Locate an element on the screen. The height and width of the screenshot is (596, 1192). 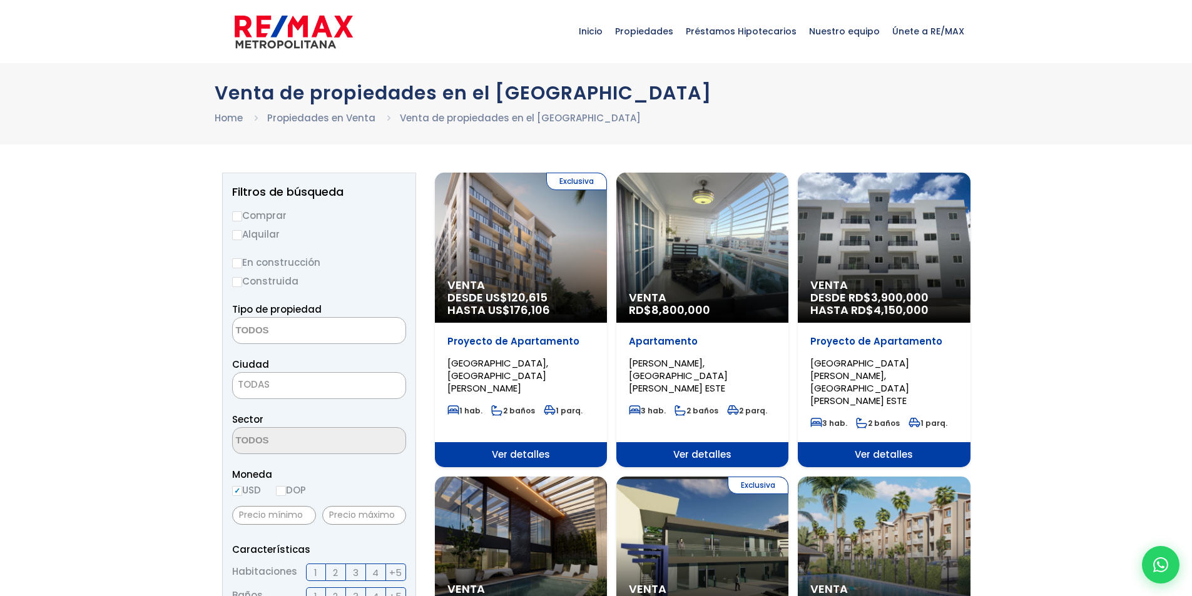
span: DESDE US$ is located at coordinates (521, 304).